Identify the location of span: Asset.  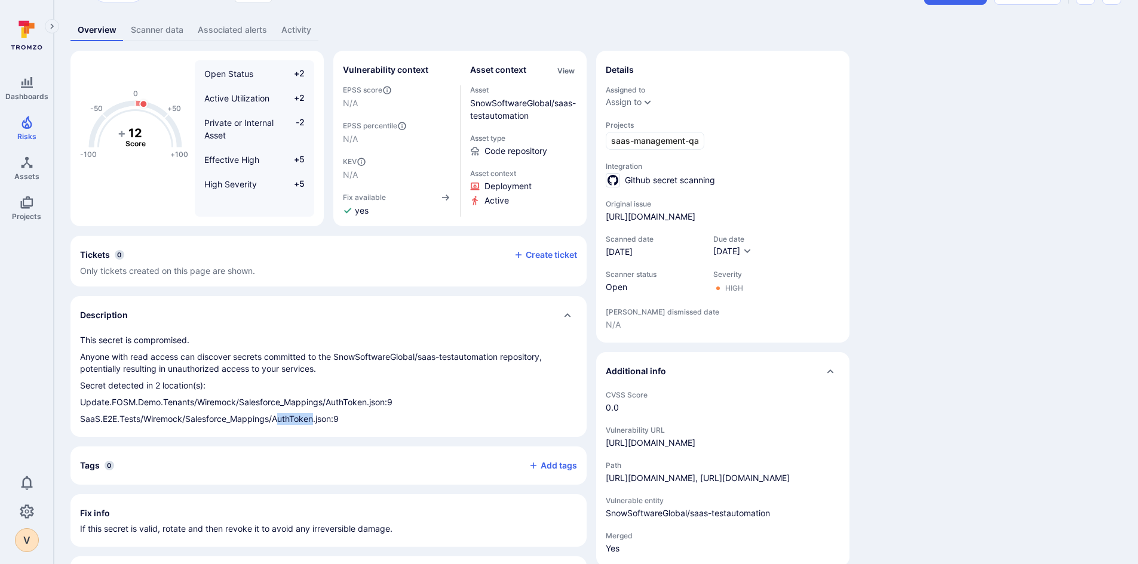
(524, 90).